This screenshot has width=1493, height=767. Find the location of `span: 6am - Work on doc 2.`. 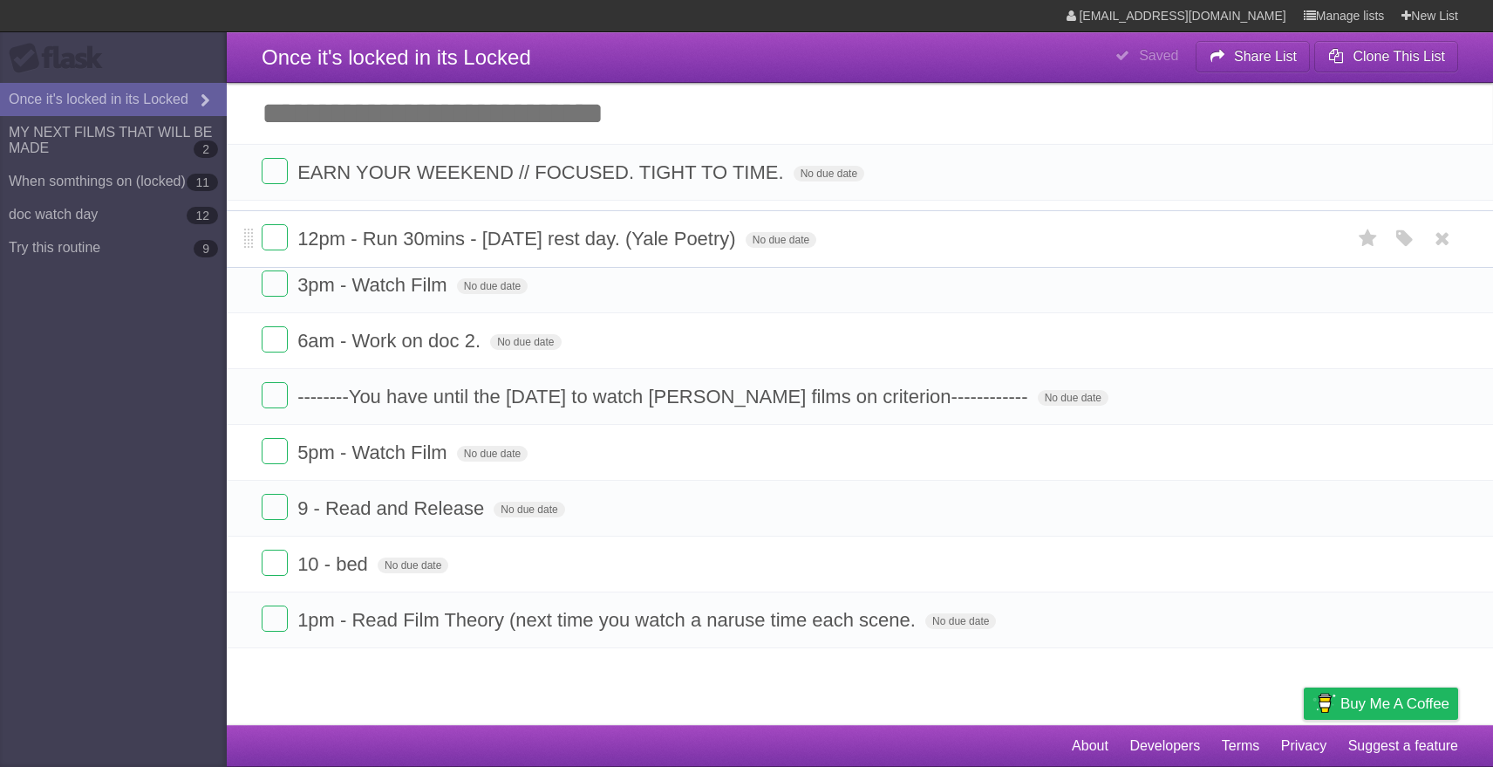

span: 6am - Work on doc 2. is located at coordinates (391, 340).